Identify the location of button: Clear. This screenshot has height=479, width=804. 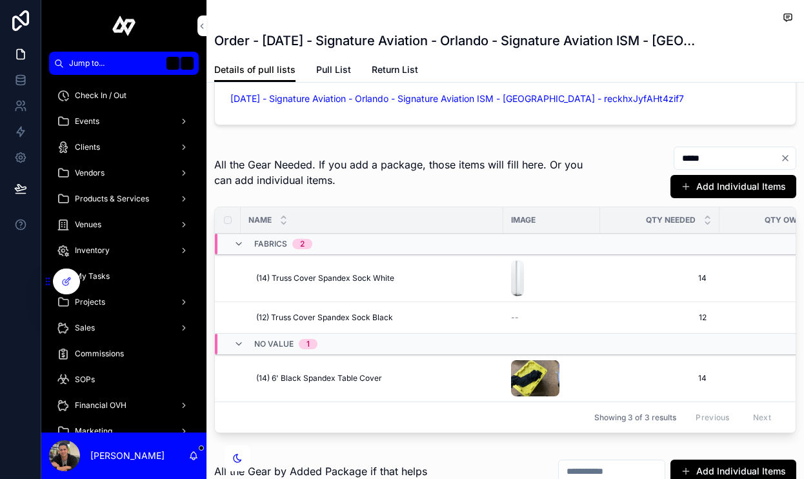
(788, 158).